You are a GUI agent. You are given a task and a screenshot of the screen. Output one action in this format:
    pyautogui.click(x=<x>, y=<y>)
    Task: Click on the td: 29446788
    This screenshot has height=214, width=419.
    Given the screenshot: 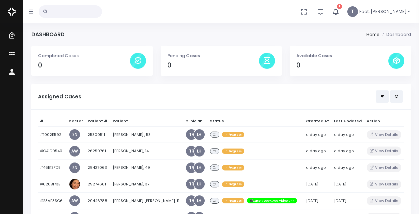 What is the action you would take?
    pyautogui.click(x=98, y=201)
    